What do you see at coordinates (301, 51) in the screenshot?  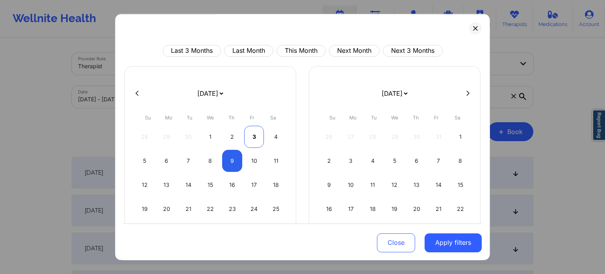 I see `button: This Month` at bounding box center [301, 51].